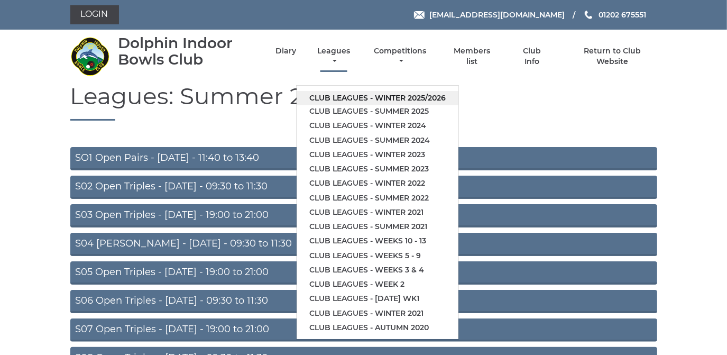 This screenshot has height=355, width=727. What do you see at coordinates (377, 240) in the screenshot?
I see `a: Club leagues - Weeks 10 - 13` at bounding box center [377, 240].